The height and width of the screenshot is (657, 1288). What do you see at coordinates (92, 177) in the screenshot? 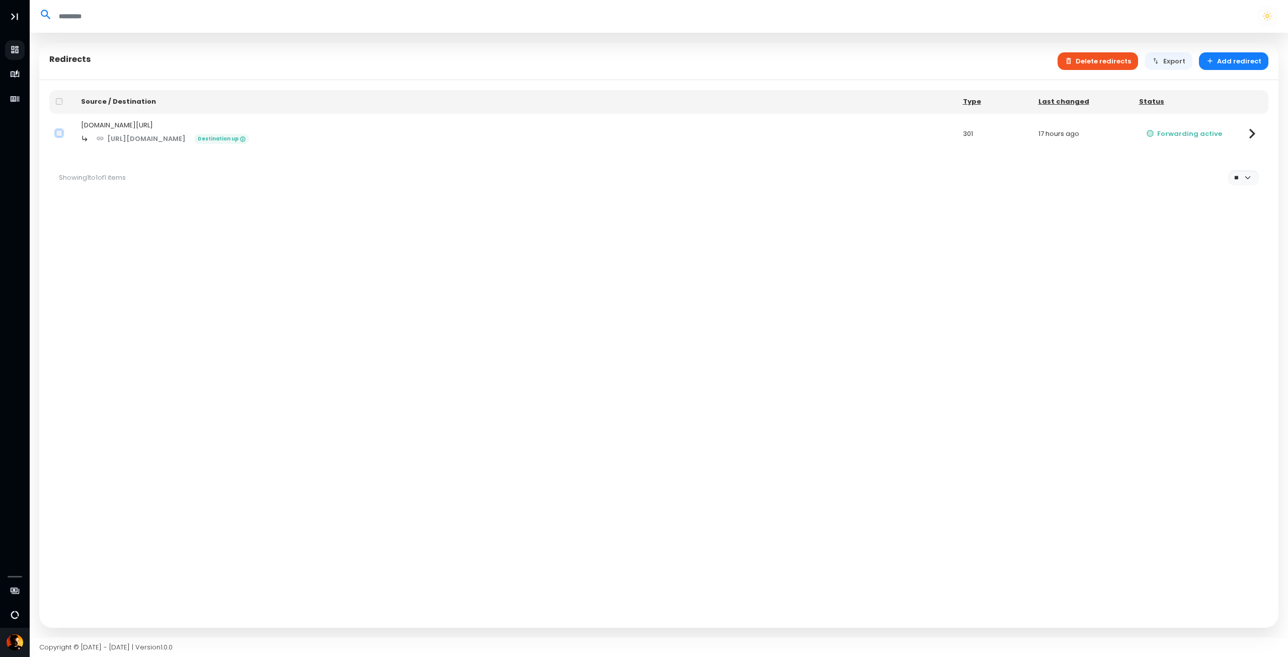
I see `span: Showing 1 to 1 of 1 items` at bounding box center [92, 177].